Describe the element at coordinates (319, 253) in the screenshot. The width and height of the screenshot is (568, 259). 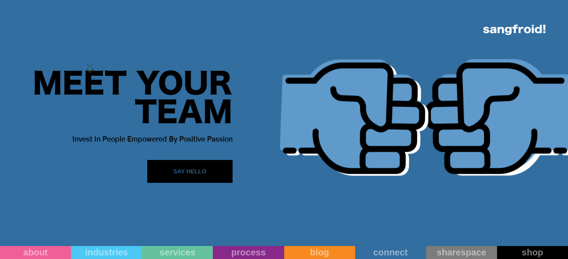
I see `div: blog` at that location.